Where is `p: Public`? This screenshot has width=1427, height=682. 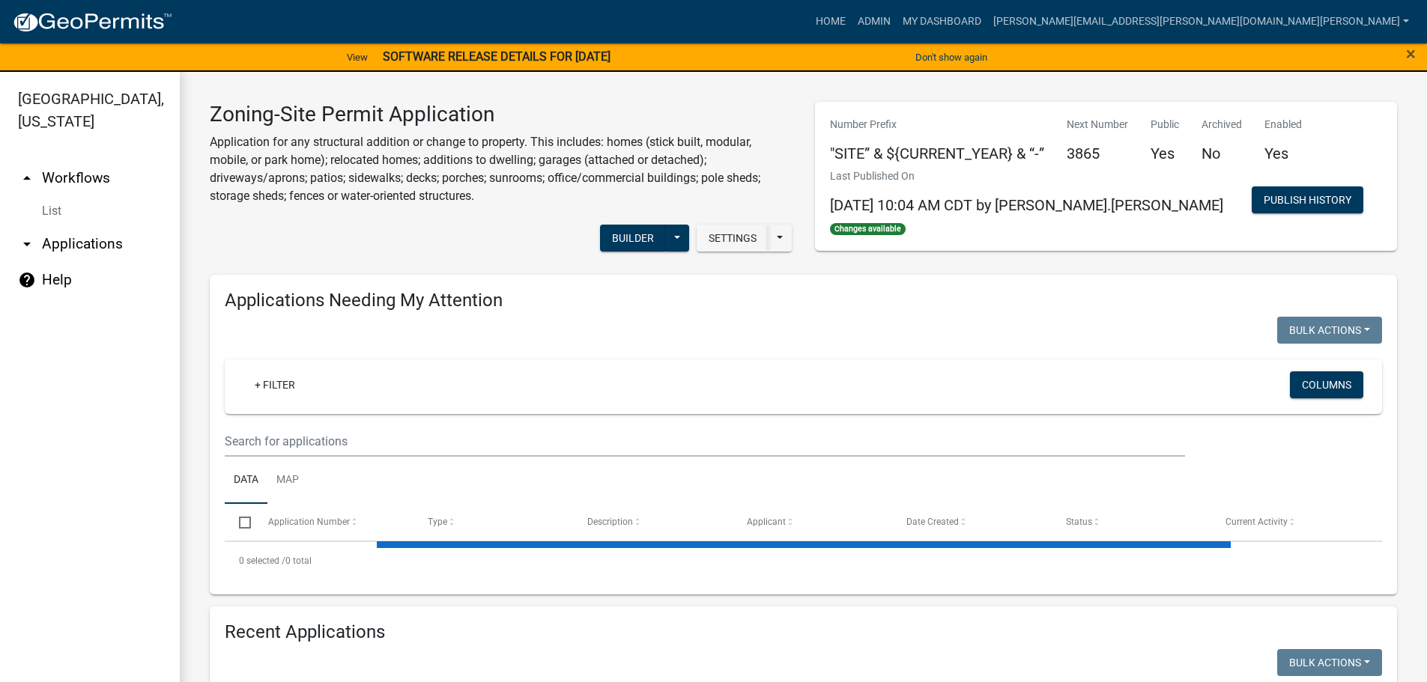
p: Public is located at coordinates (1165, 124).